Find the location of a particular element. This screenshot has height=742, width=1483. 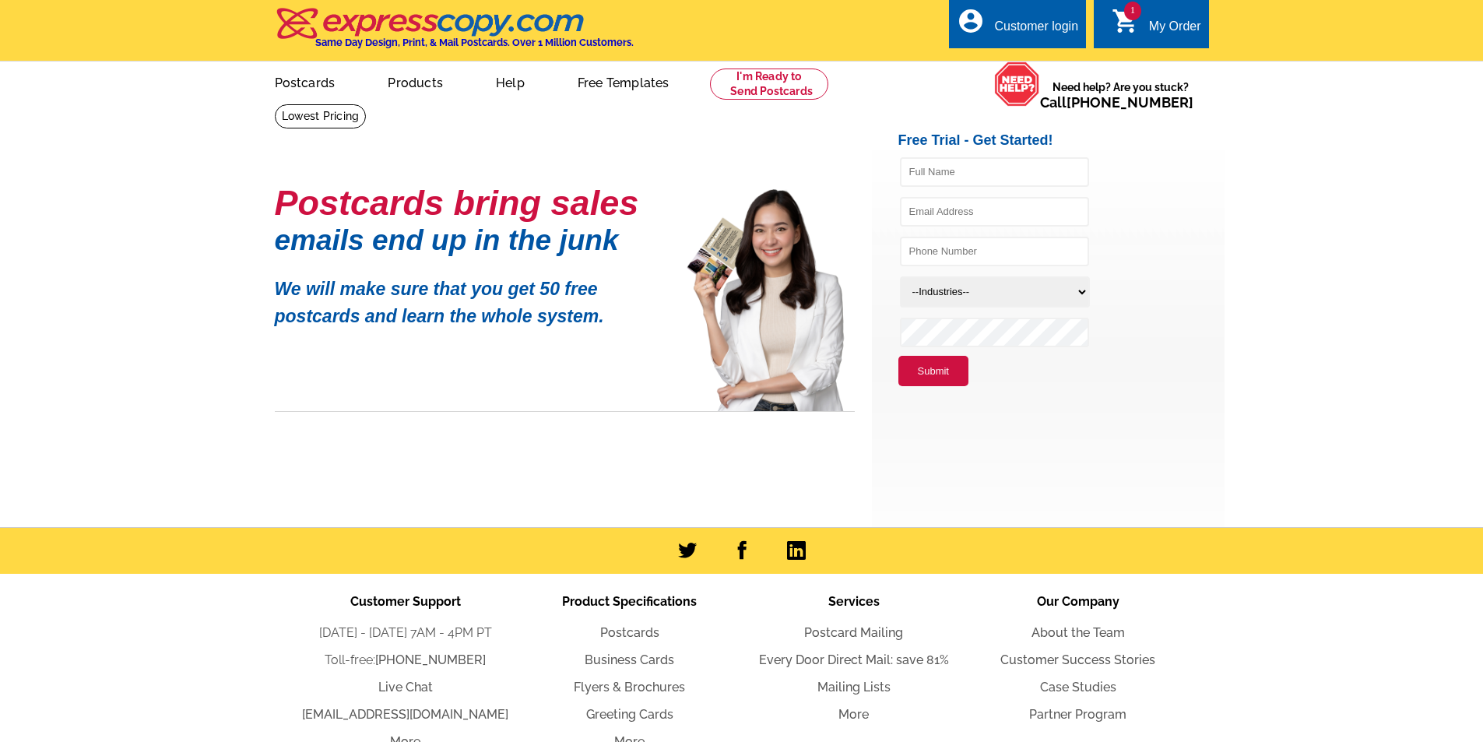

i: shopping_cart is located at coordinates (1126, 21).